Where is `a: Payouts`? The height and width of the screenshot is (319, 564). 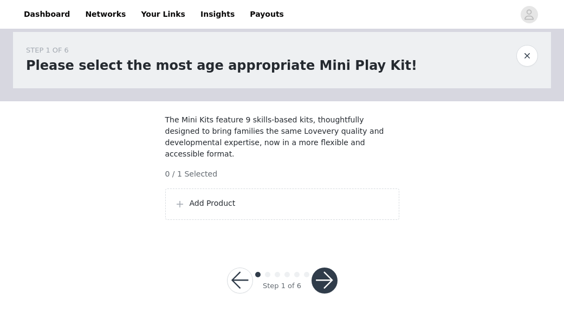
a: Payouts is located at coordinates (267, 14).